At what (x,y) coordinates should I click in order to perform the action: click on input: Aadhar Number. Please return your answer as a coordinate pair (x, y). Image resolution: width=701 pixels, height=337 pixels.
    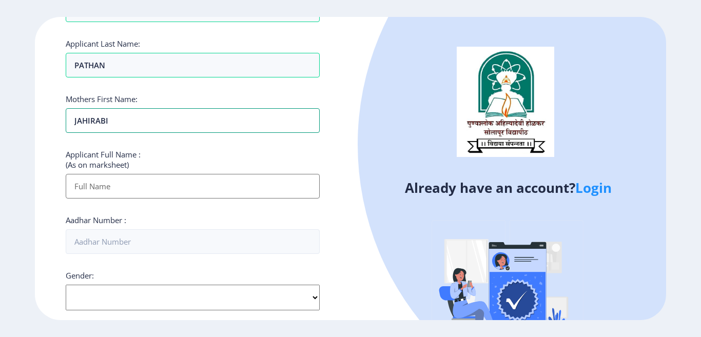
    Looking at the image, I should click on (192, 242).